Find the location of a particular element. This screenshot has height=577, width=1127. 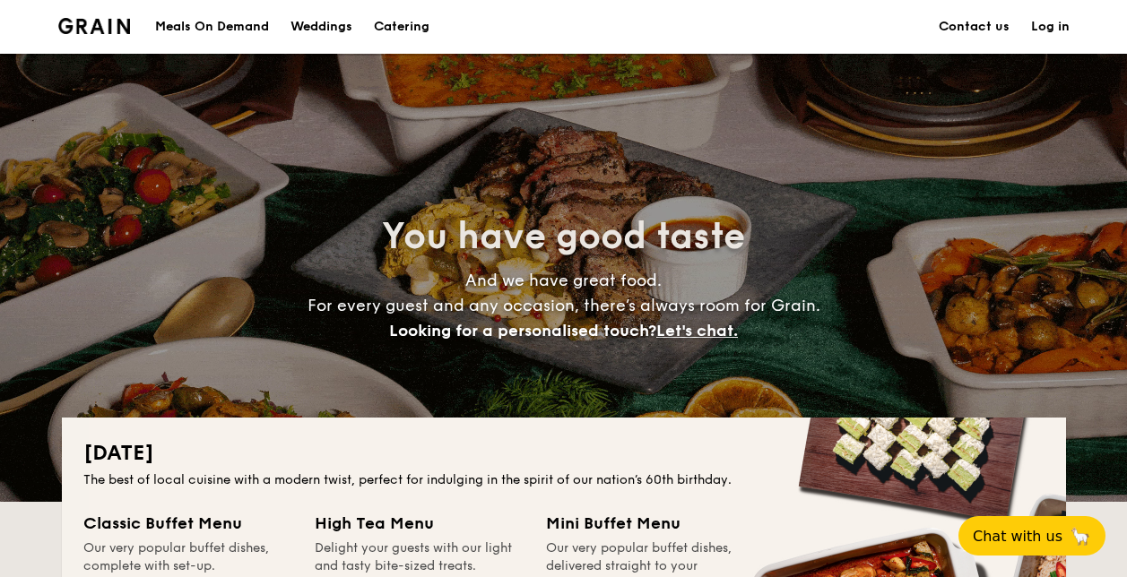

div: Classic Buffet Menu is located at coordinates (188, 524).